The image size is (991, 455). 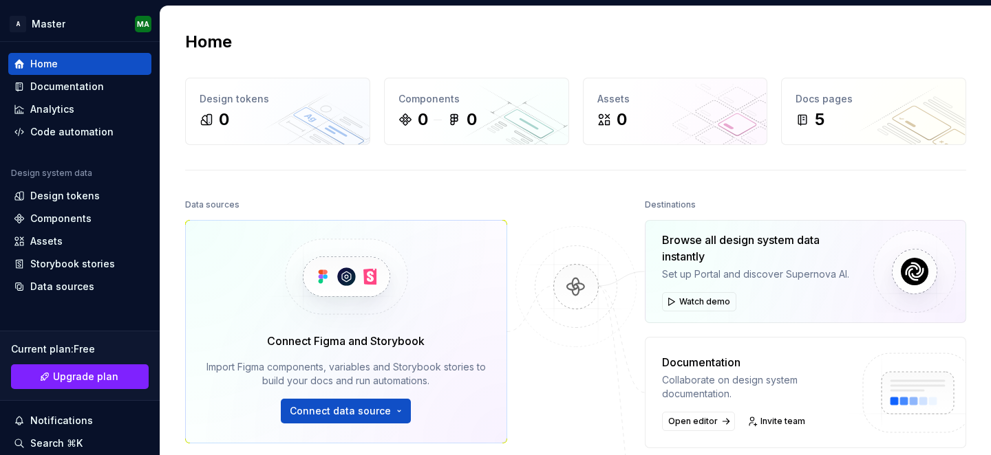 What do you see at coordinates (476, 111) in the screenshot?
I see `a: Components00` at bounding box center [476, 111].